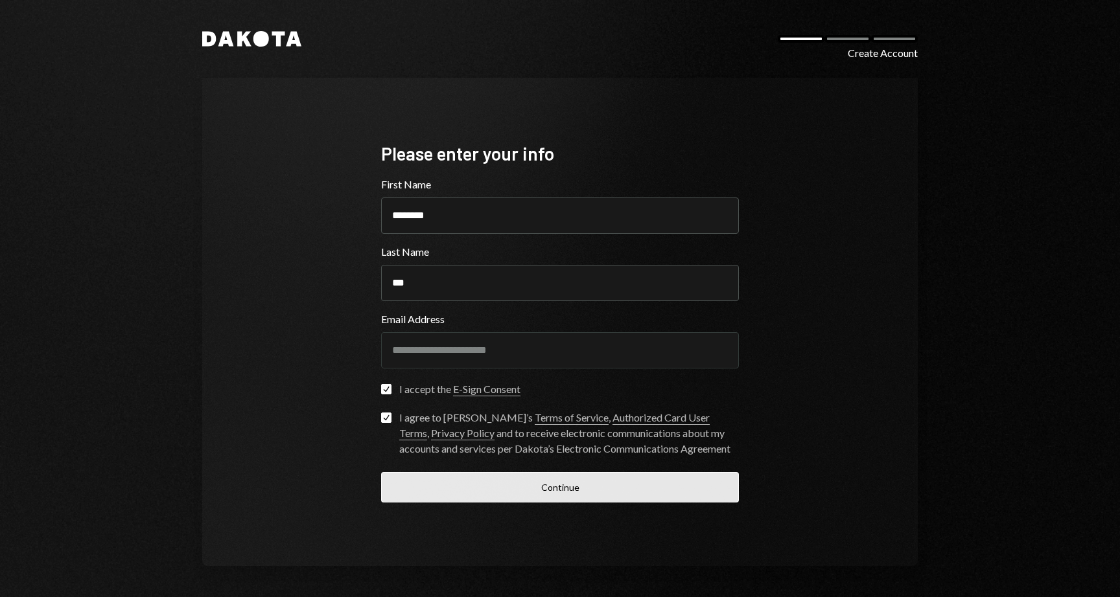 This screenshot has height=597, width=1120. Describe the element at coordinates (463, 433) in the screenshot. I see `a: Privacy Policy` at that location.